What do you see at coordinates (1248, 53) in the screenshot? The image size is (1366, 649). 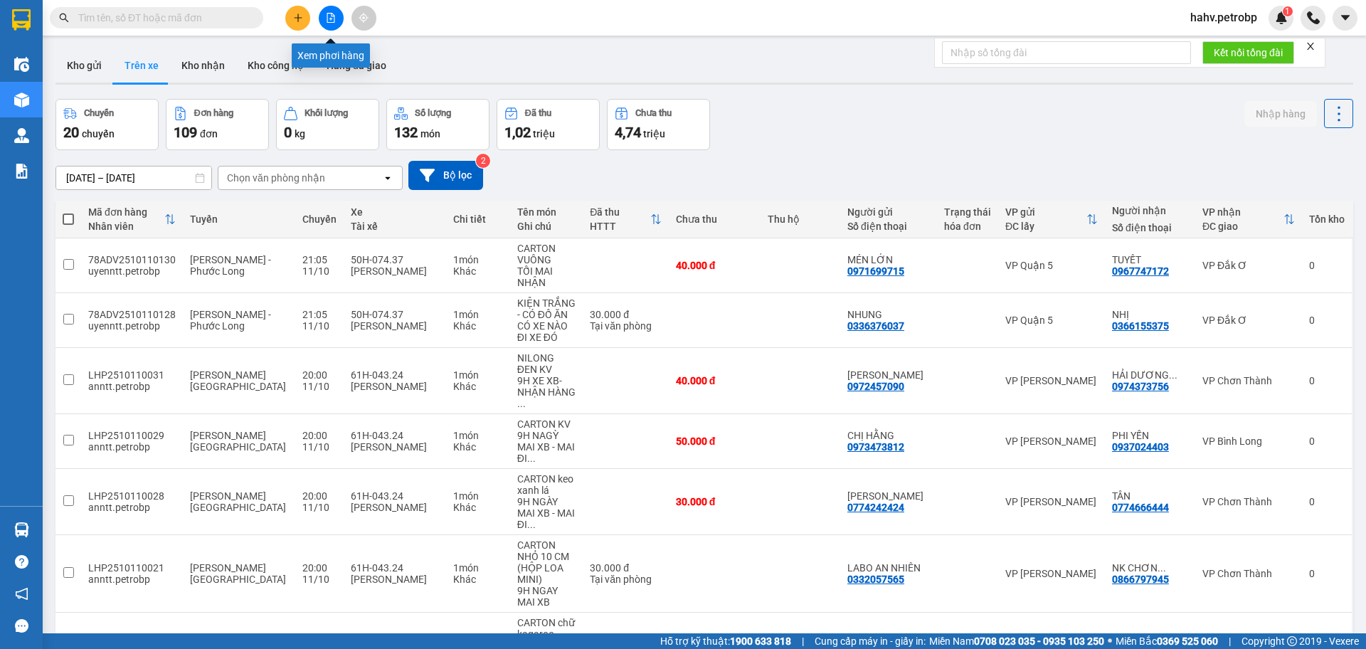 I see `button: Kết nối tổng đài` at bounding box center [1248, 53].